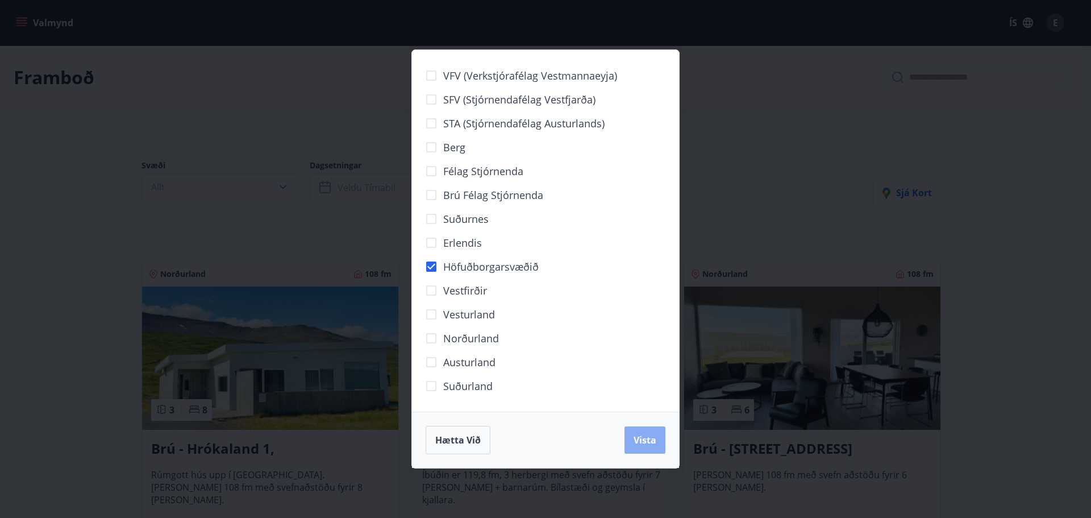  What do you see at coordinates (524, 123) in the screenshot?
I see `span: STA (Stjórnendafélag Austurlands)` at bounding box center [524, 123].